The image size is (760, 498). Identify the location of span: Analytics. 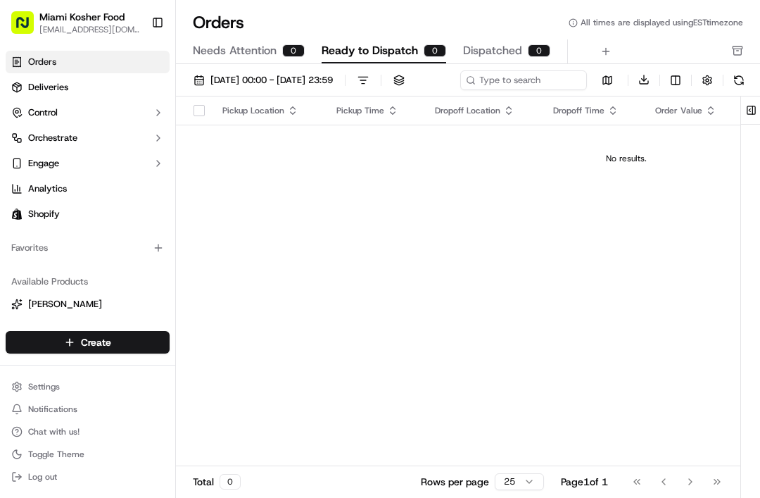
(47, 189).